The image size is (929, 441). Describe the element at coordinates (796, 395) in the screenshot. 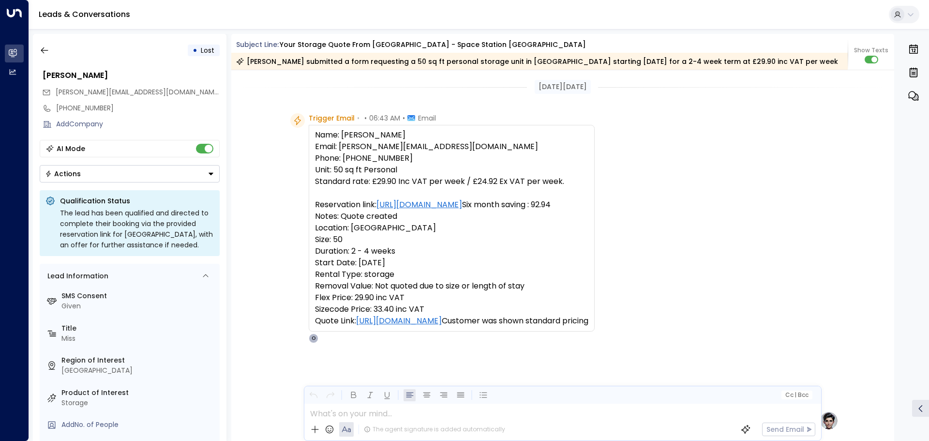

I see `span: Cc Bcc` at that location.